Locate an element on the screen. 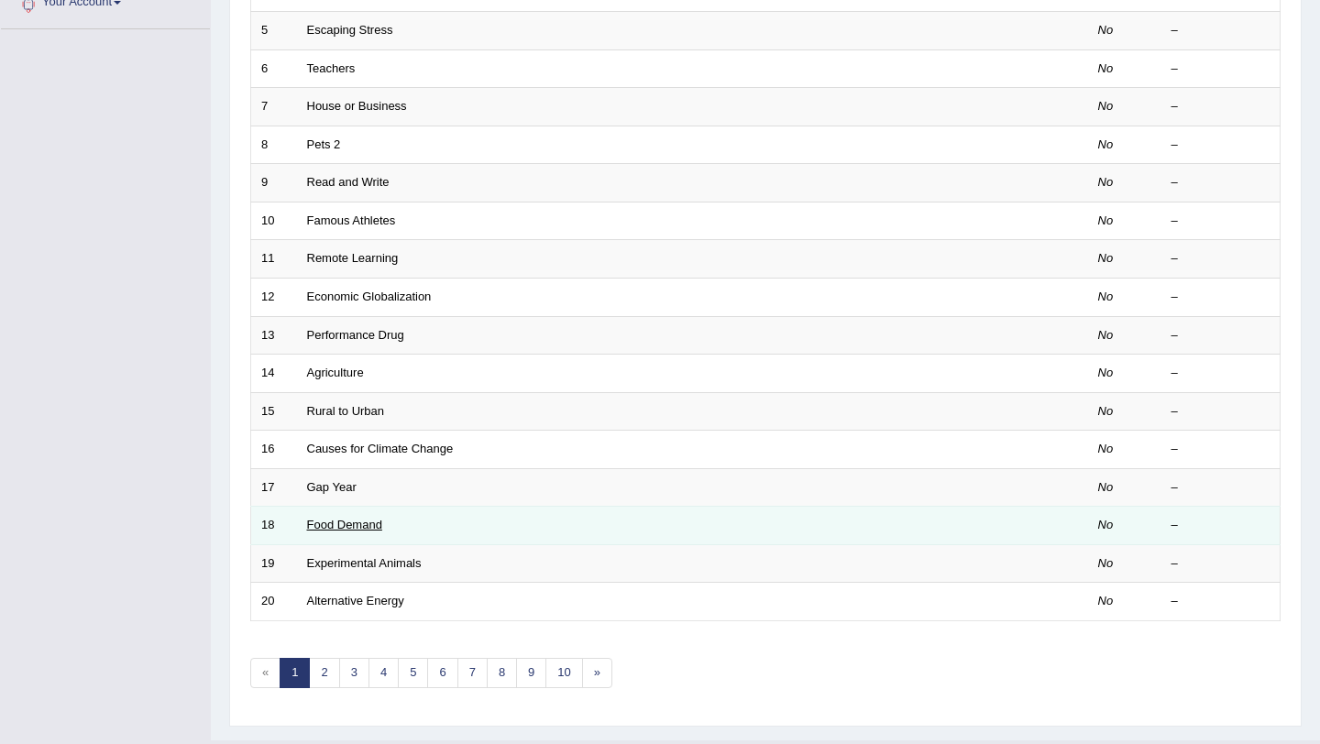  a: 10 is located at coordinates (564, 673).